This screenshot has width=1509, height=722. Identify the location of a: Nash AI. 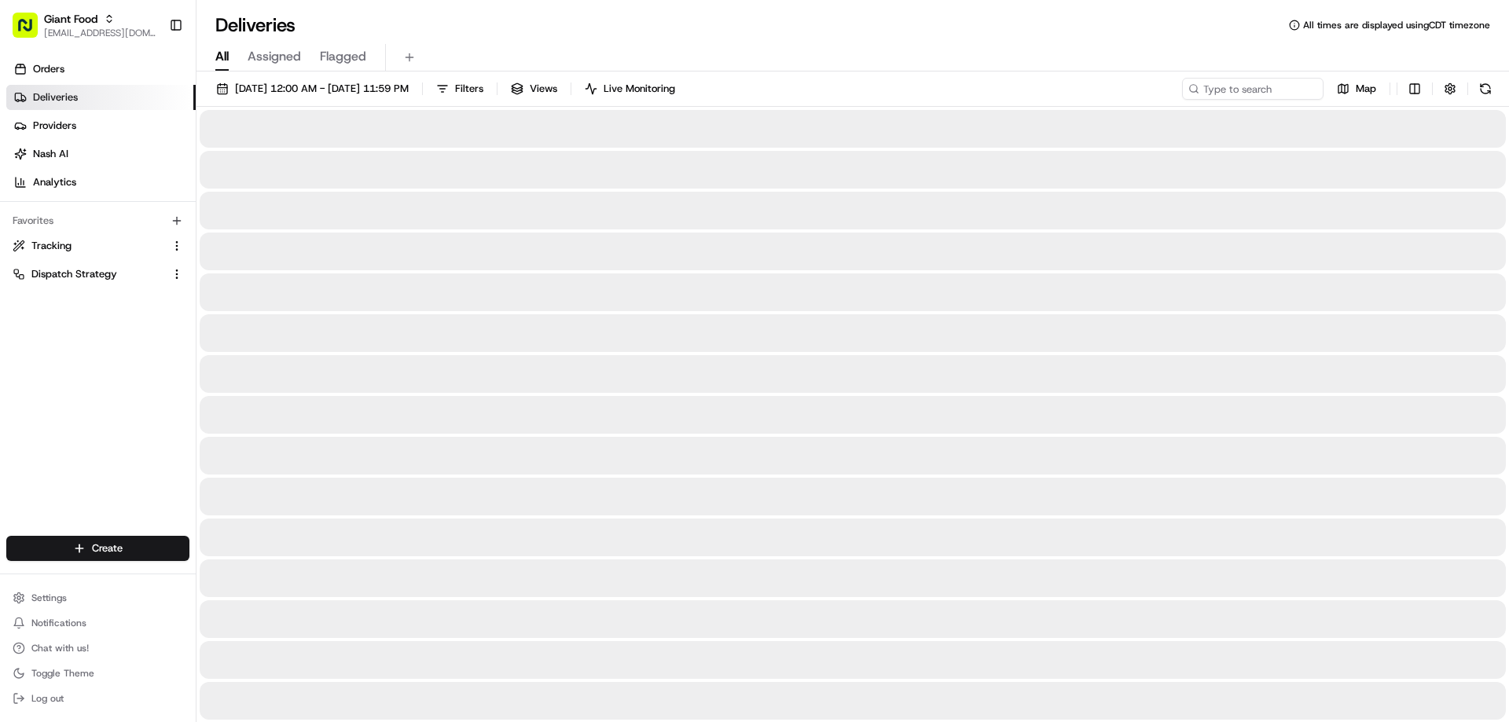
(101, 154).